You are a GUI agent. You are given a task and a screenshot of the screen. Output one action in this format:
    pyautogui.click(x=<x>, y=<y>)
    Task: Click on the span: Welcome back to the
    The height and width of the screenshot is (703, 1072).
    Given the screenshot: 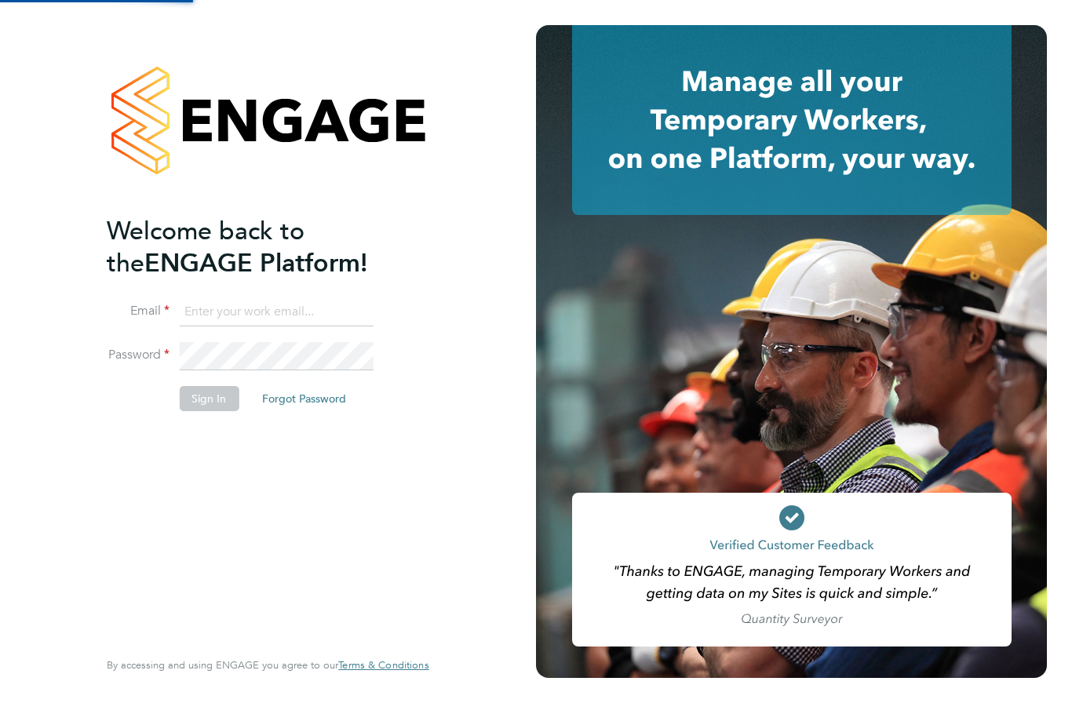 What is the action you would take?
    pyautogui.click(x=206, y=247)
    